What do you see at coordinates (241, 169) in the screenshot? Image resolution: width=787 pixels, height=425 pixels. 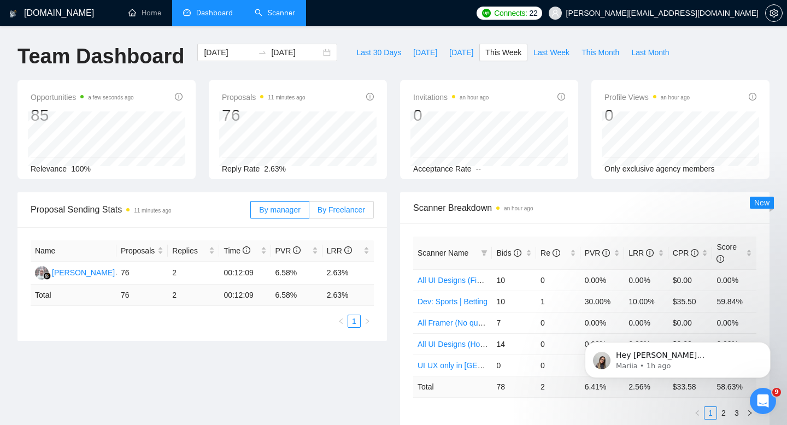 I see `span: Reply Rate` at bounding box center [241, 169].